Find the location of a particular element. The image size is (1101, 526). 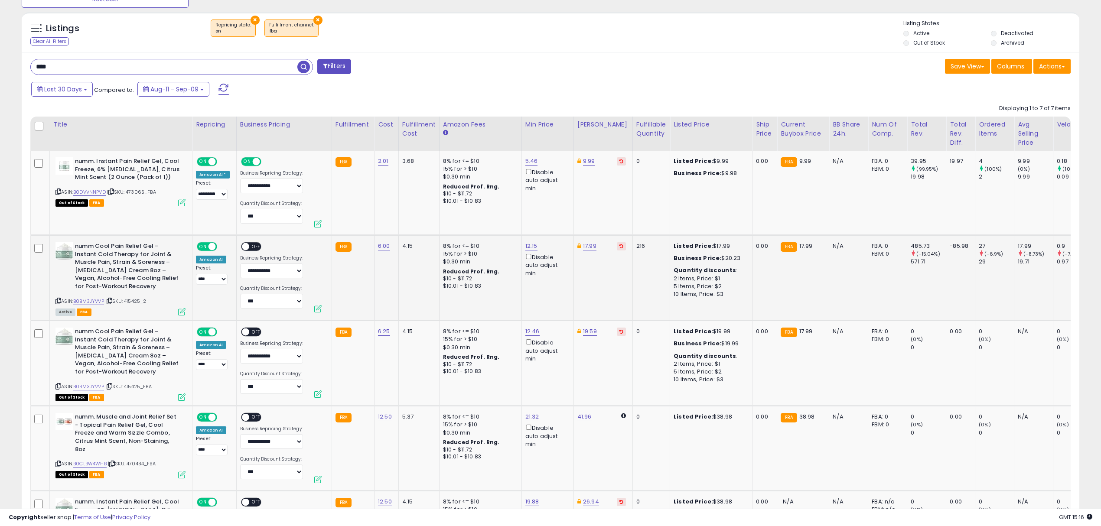

div: Ship Price is located at coordinates (765, 129).